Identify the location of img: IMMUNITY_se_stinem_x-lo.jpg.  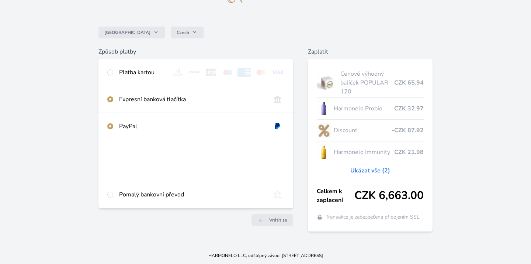
(324, 152).